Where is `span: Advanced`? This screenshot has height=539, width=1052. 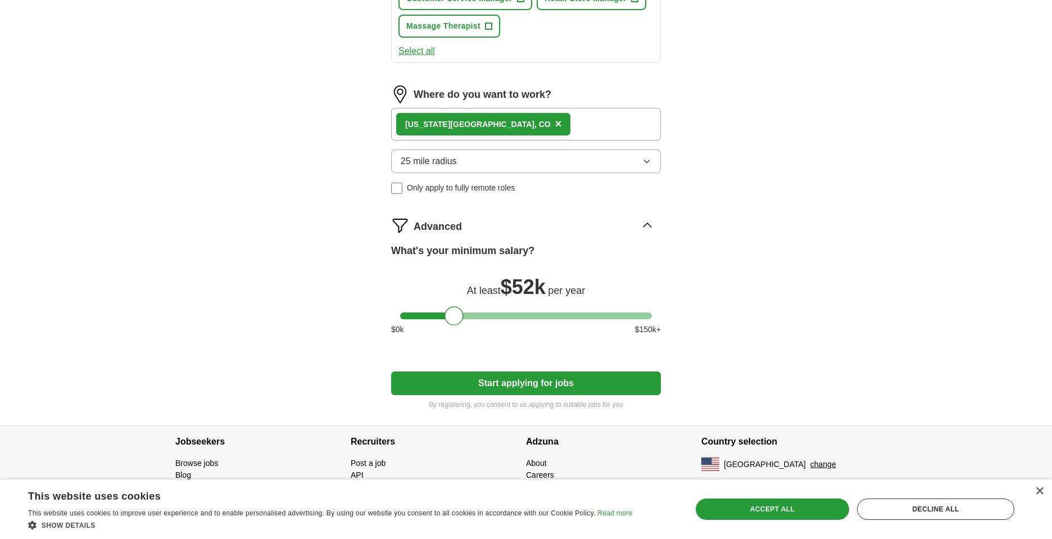
span: Advanced is located at coordinates (438, 226).